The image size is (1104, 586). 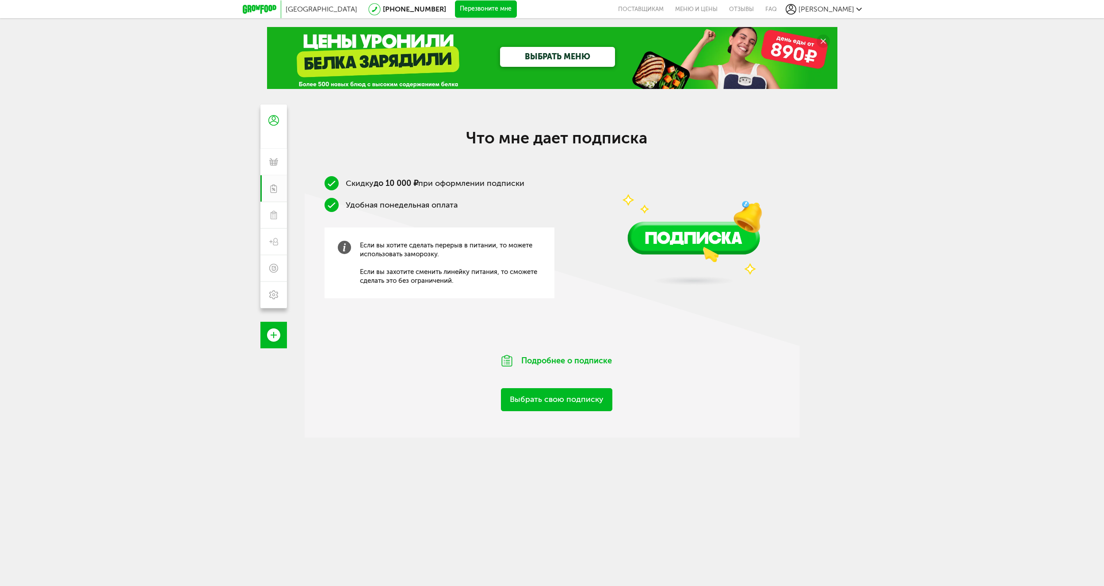 I want to click on a: ВЫБРАТЬ МЕНЮ, so click(x=558, y=57).